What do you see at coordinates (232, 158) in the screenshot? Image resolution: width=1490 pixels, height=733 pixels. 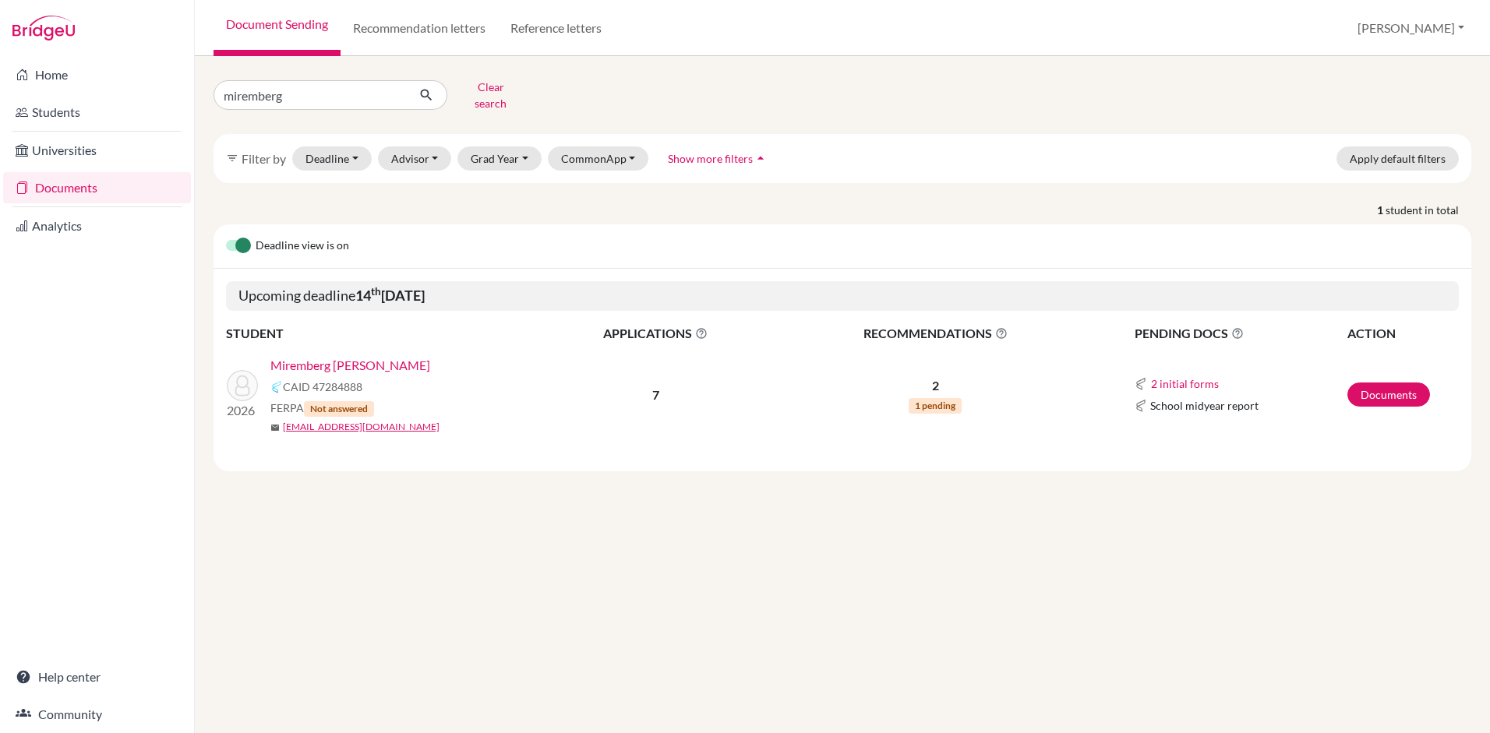 I see `i: filter_list` at bounding box center [232, 158].